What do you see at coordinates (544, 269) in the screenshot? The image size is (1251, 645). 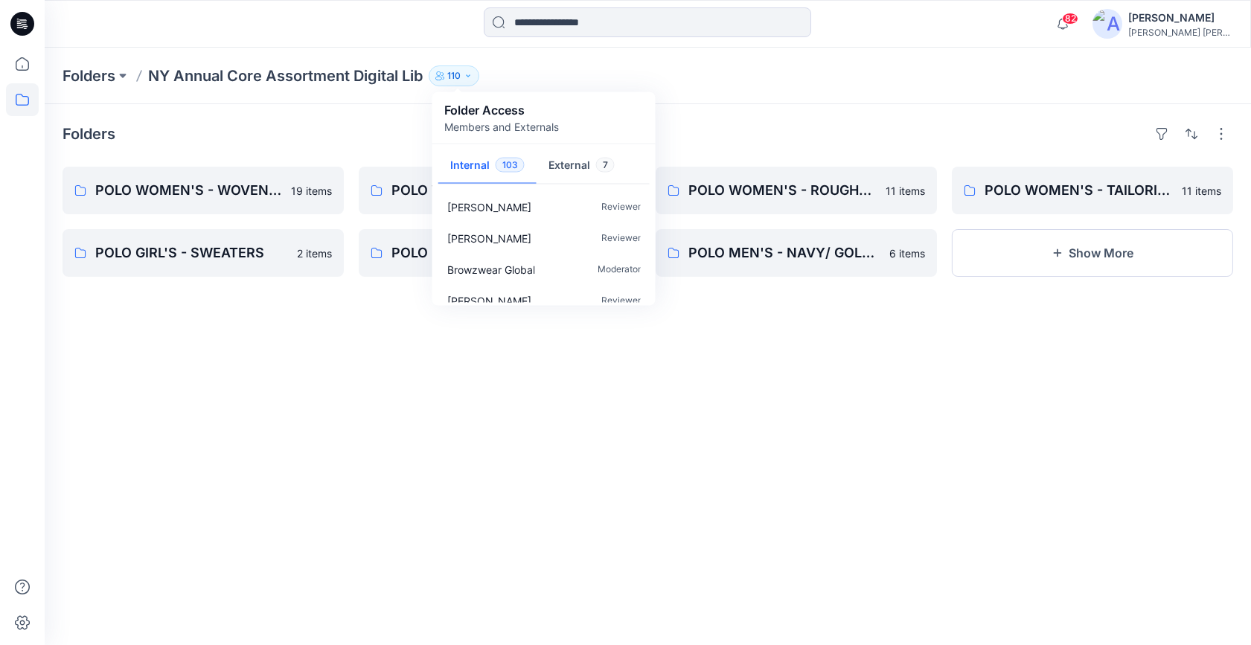 I see `a: Browzwear GlobalModerator` at bounding box center [544, 269].